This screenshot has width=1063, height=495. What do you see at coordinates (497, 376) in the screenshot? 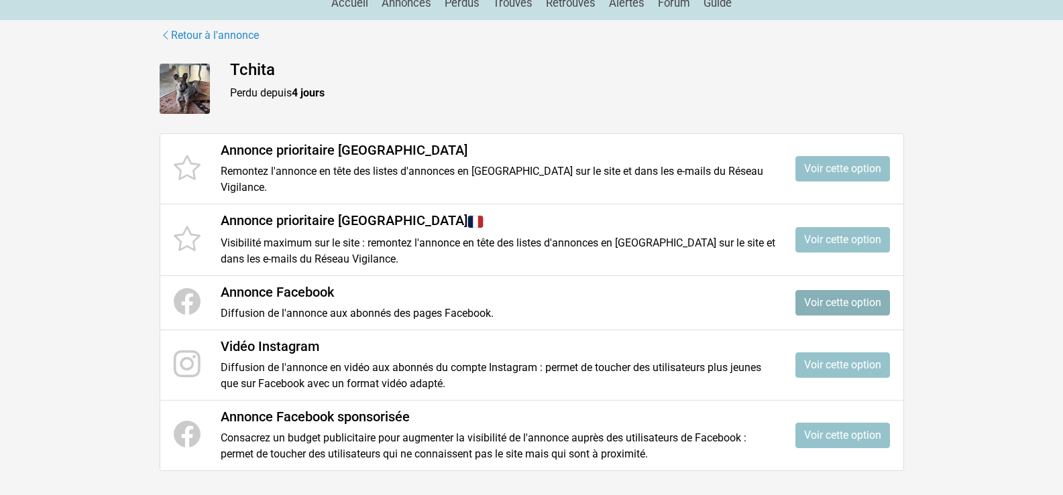
I see `p: Diffusion de l'annonce en vidéo aux abonnés du compte Instagram : permet de toucher des utilisate...` at bounding box center [497, 376].